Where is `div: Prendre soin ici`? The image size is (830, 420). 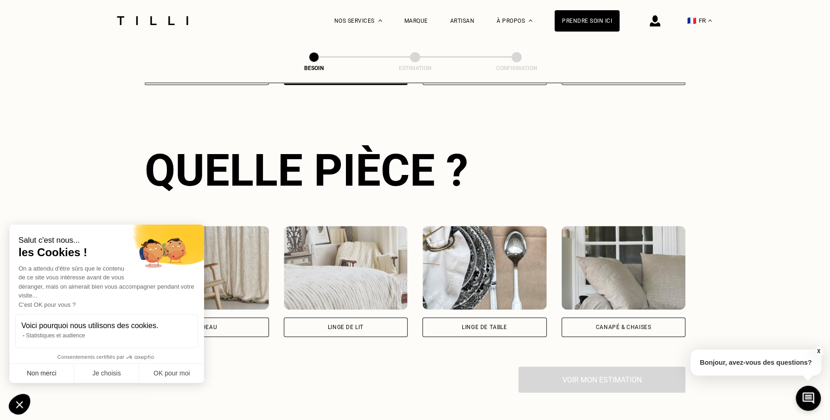 div: Prendre soin ici is located at coordinates (587, 21).